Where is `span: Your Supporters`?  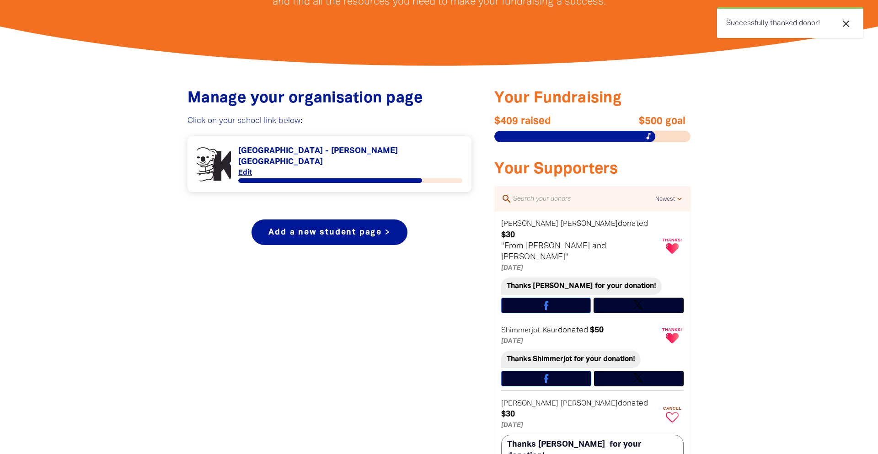 span: Your Supporters is located at coordinates (556, 169).